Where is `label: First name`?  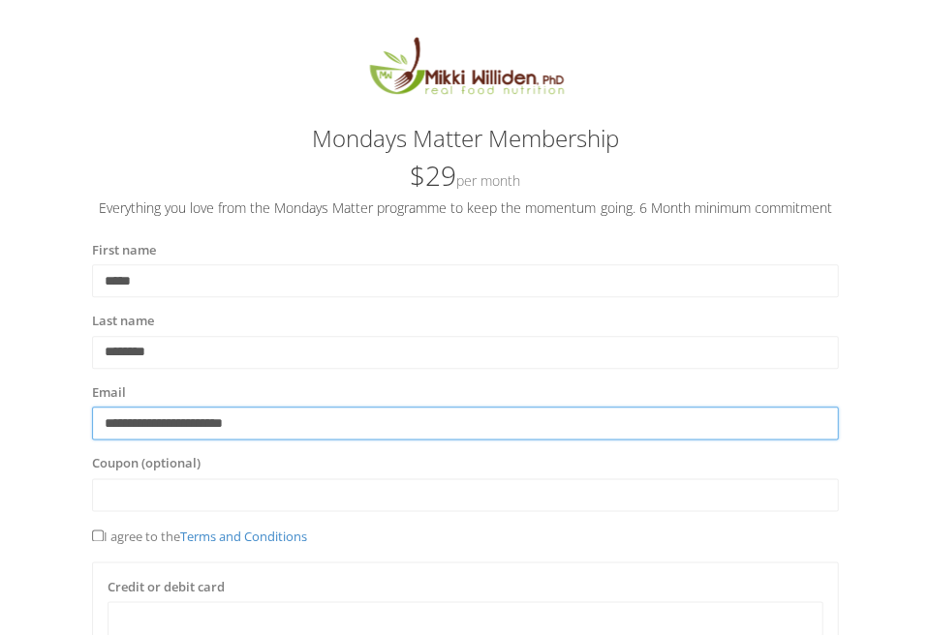 label: First name is located at coordinates (124, 251).